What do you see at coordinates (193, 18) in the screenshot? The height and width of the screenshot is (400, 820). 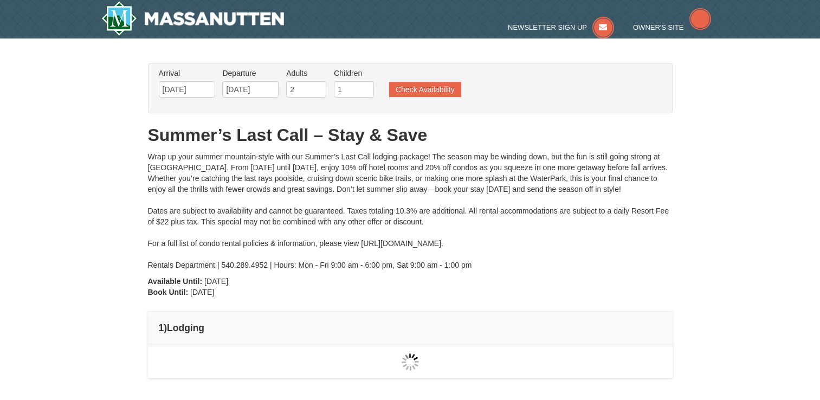 I see `a: Massanutten Resort` at bounding box center [193, 18].